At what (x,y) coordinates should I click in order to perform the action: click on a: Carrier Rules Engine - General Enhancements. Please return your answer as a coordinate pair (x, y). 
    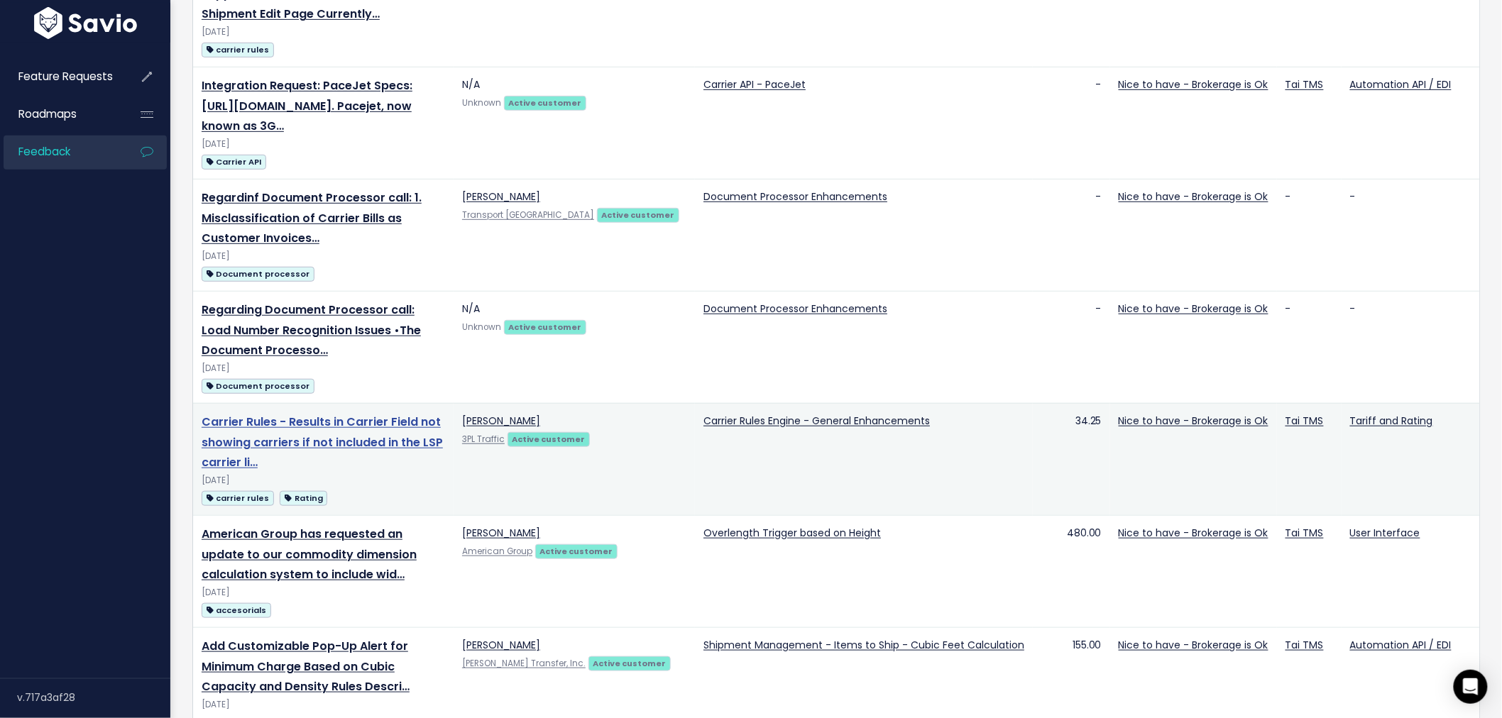
    Looking at the image, I should click on (816, 421).